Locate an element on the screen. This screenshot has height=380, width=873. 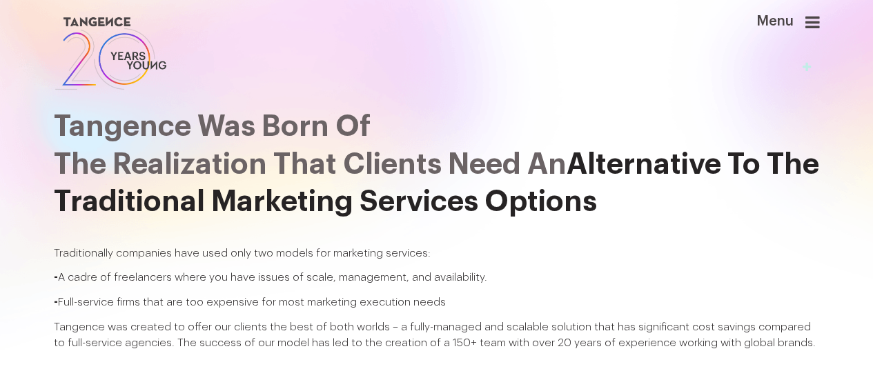
h2: Alternative To The Traditional Marketing Services Options is located at coordinates (437, 164).